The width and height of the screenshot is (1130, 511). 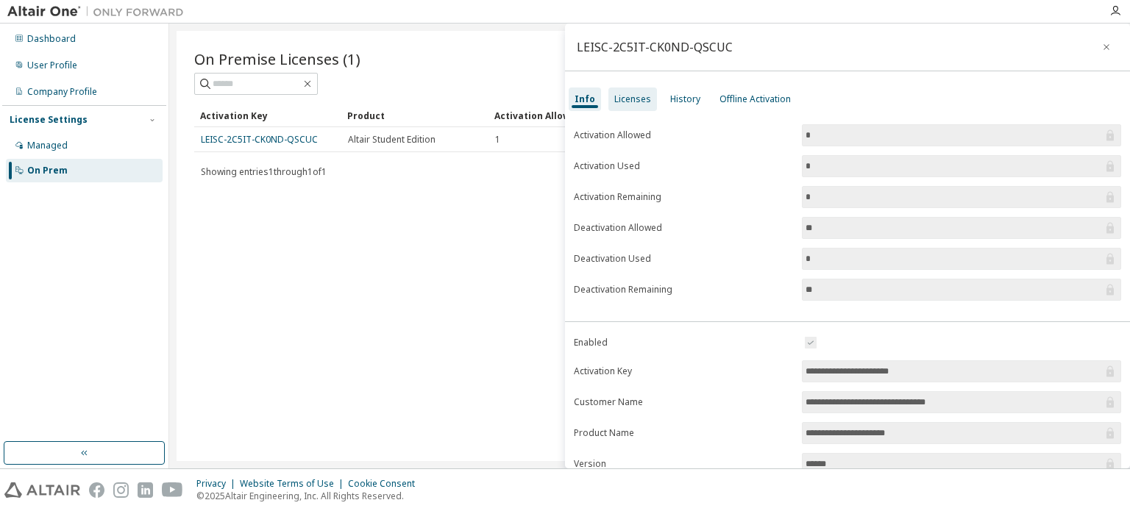 What do you see at coordinates (293, 484) in the screenshot?
I see `div: Website Terms of Use` at bounding box center [293, 484].